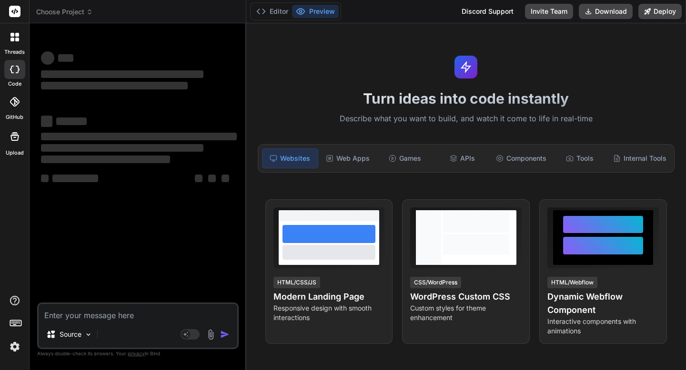  What do you see at coordinates (14, 52) in the screenshot?
I see `label: threads` at bounding box center [14, 52].